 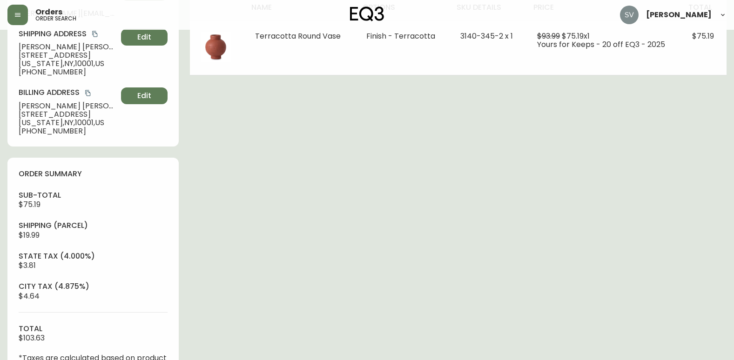 I want to click on span: Terracotta Round Vase, so click(x=298, y=36).